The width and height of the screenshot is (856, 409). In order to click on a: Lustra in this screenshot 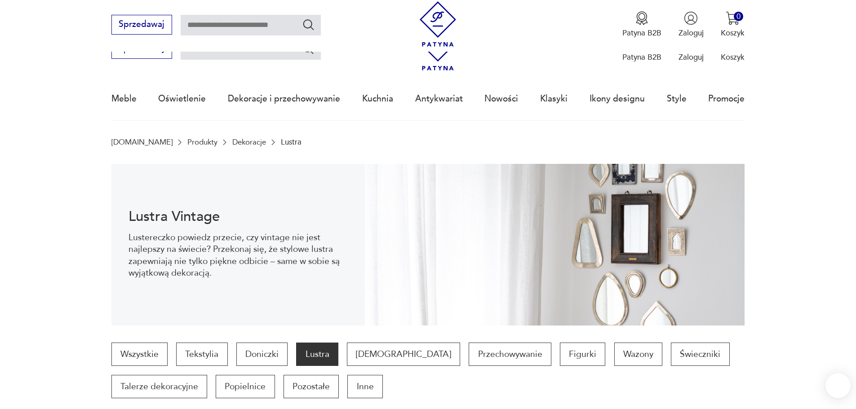, I will do `click(317, 355)`.